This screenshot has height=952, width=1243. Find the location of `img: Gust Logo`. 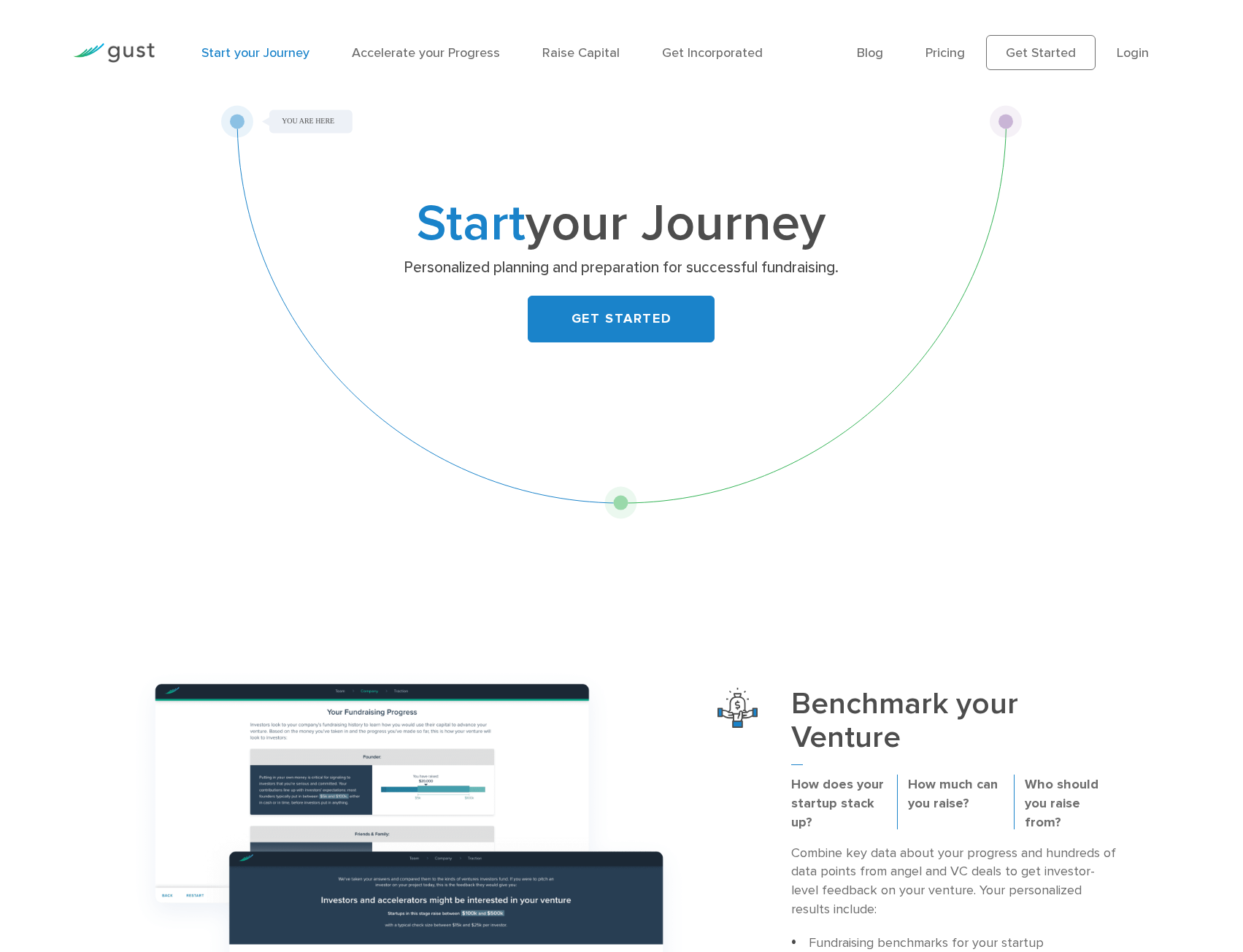

img: Gust Logo is located at coordinates (114, 53).